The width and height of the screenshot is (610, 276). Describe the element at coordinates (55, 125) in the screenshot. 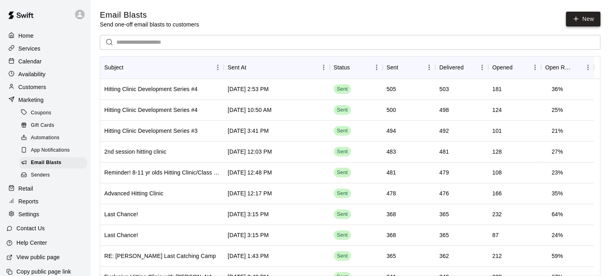

I see `a: Gift Cards` at that location.